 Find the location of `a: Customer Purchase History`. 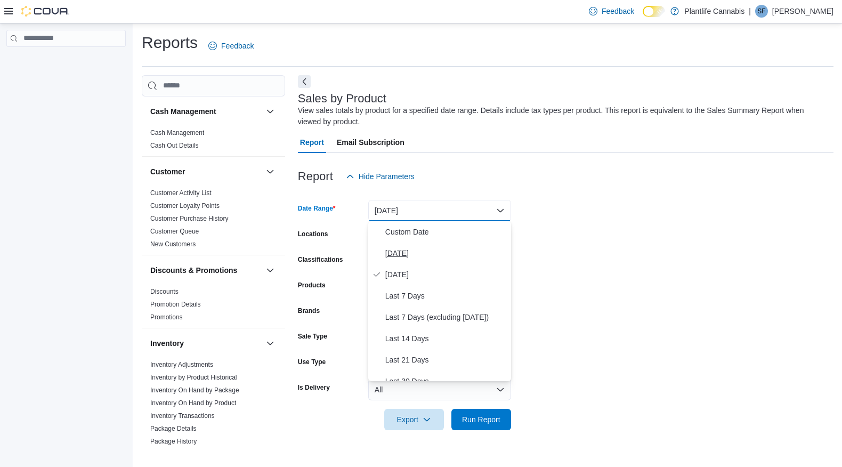

a: Customer Purchase History is located at coordinates (189, 219).